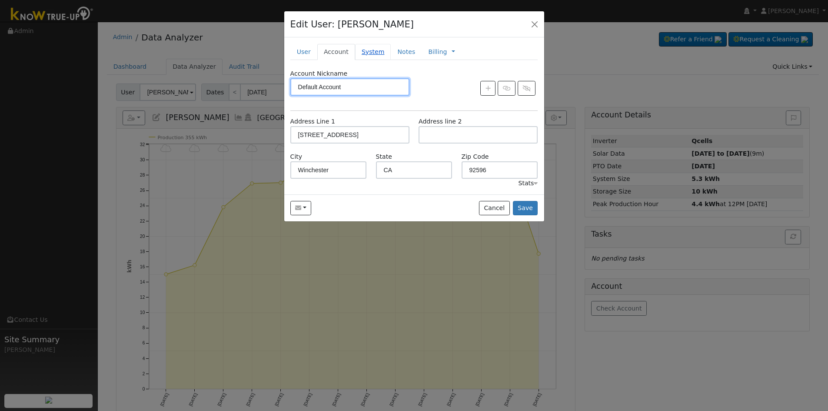 This screenshot has height=411, width=828. Describe the element at coordinates (304, 52) in the screenshot. I see `a: User` at that location.